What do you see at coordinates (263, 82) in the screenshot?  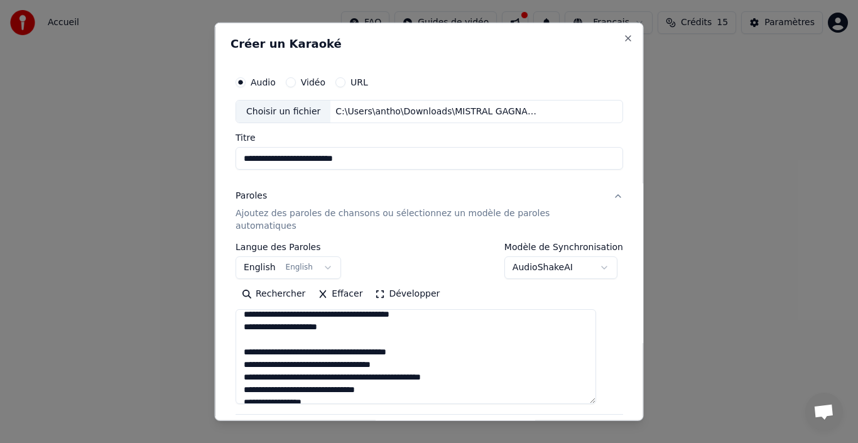 I see `label: Audio` at bounding box center [263, 82].